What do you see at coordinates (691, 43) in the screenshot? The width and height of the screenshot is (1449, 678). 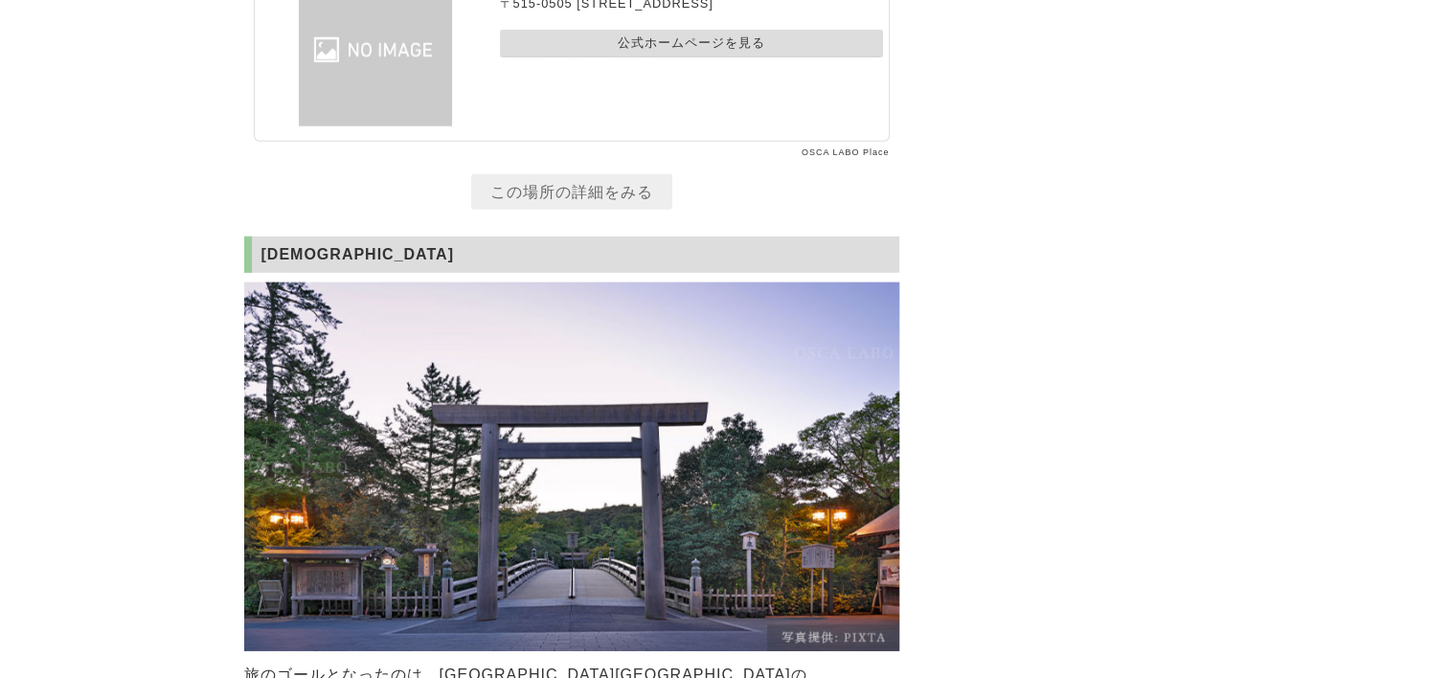 I see `a: 公式ホームページを見る` at bounding box center [691, 43].